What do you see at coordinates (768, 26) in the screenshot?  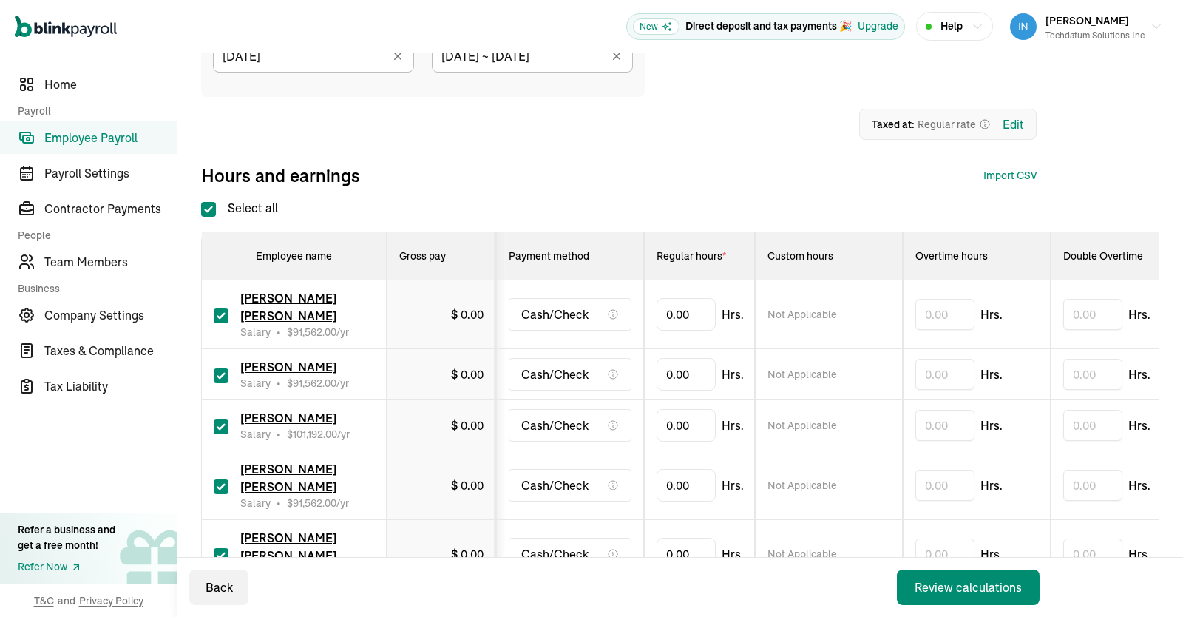 I see `p: Direct deposit and tax payments 🎉` at bounding box center [768, 26].